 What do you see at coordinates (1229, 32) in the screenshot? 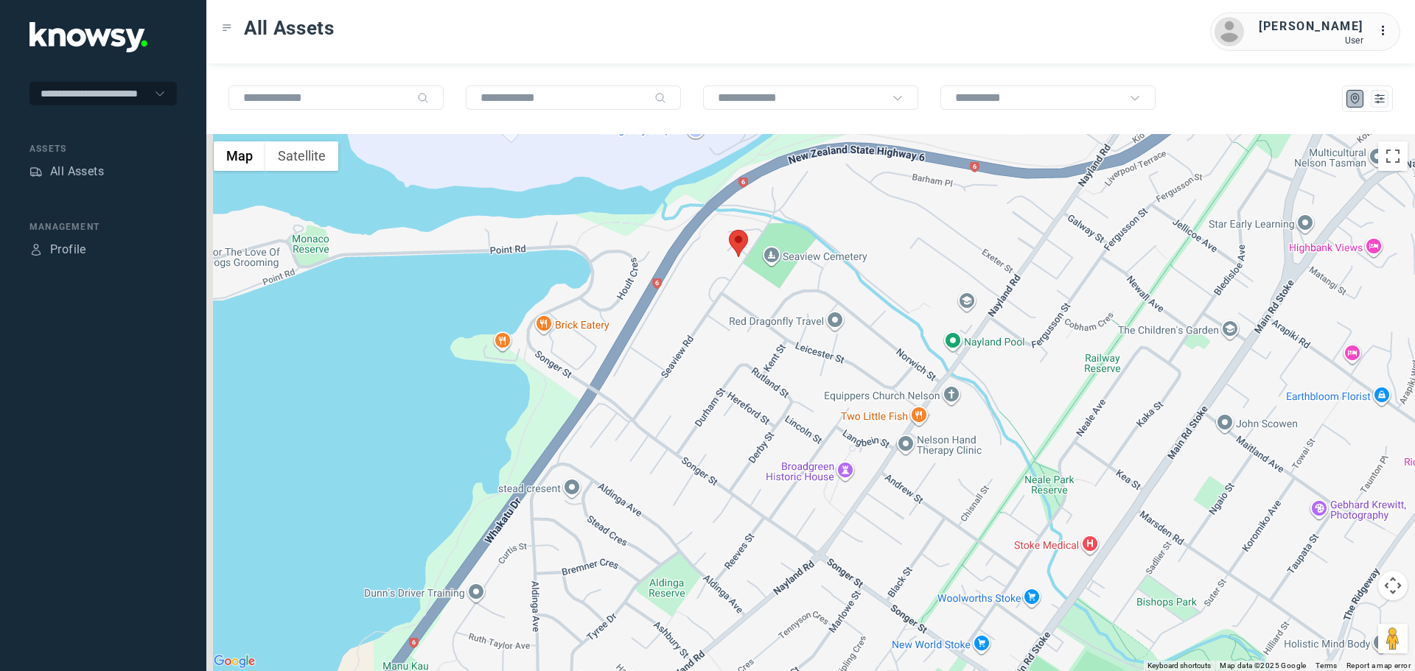
I see `img: avatar.png` at bounding box center [1229, 32].